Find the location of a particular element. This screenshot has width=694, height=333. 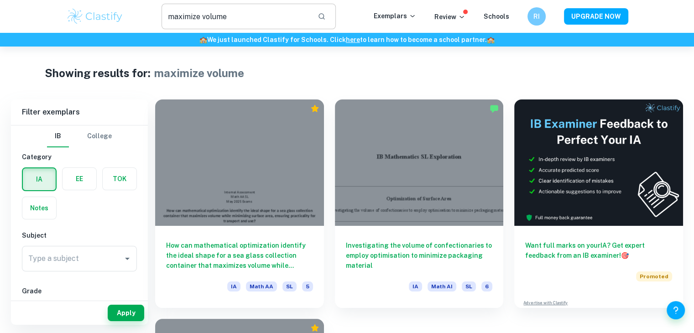

button: RI is located at coordinates (537, 16).